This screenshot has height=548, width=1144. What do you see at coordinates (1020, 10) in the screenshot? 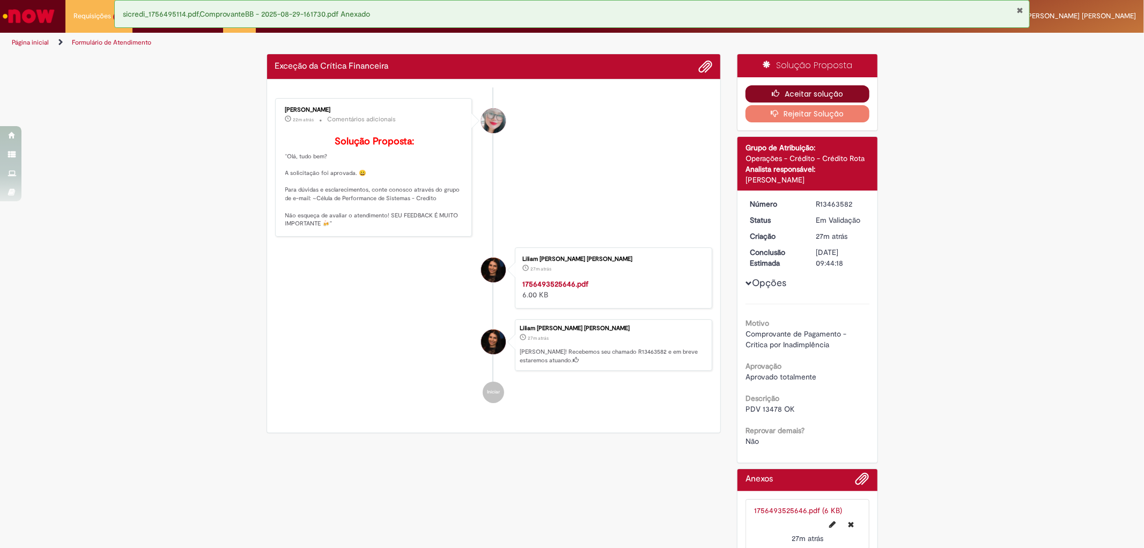
I see `button: Fechar Notificação` at bounding box center [1020, 10].